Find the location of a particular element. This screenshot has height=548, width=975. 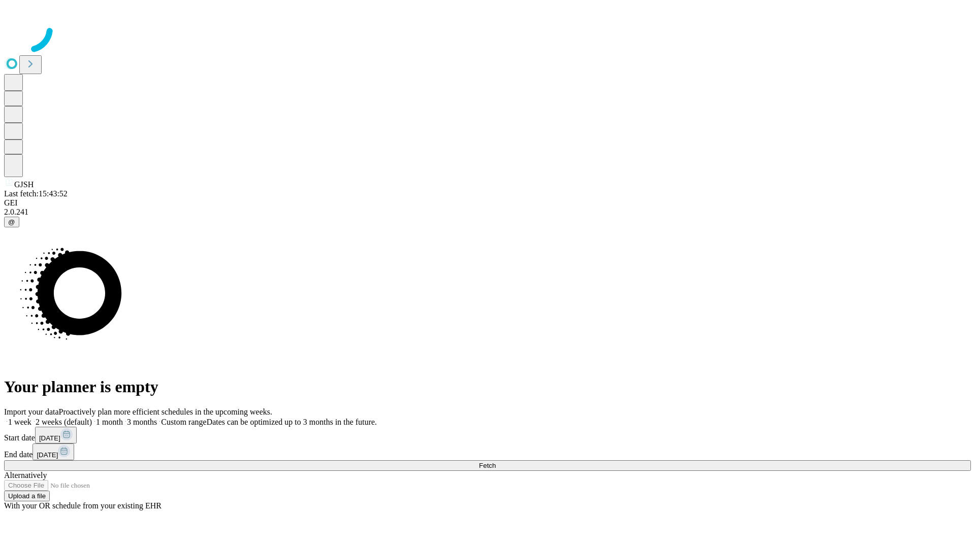

div: GEI is located at coordinates (487, 203).